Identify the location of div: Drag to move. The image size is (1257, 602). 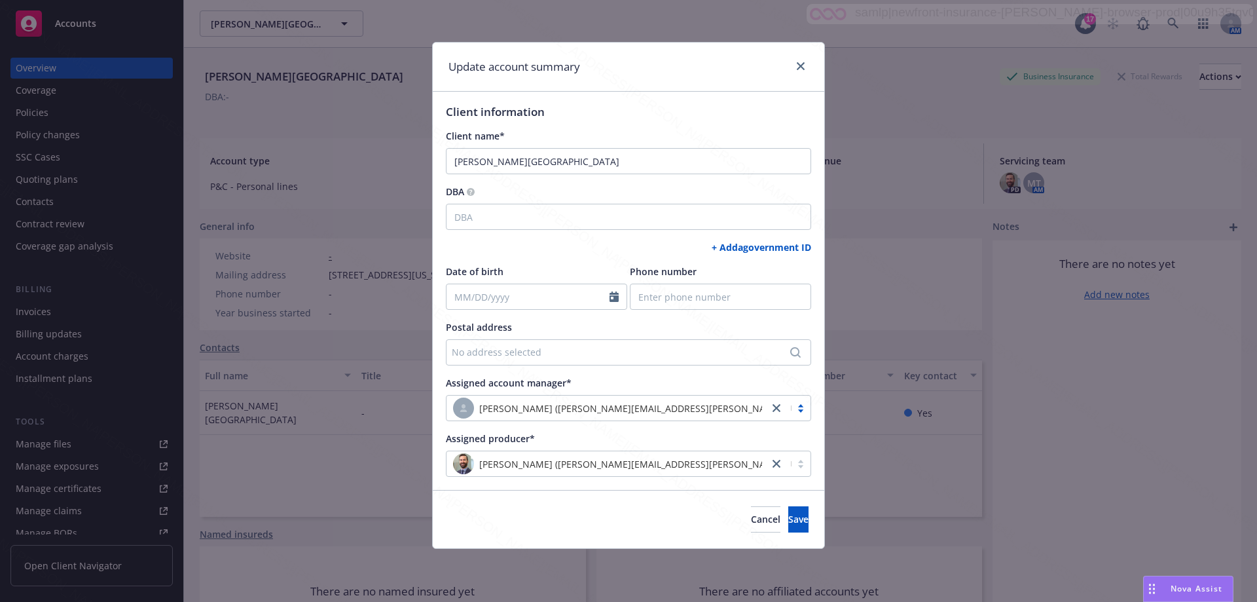
(1152, 589).